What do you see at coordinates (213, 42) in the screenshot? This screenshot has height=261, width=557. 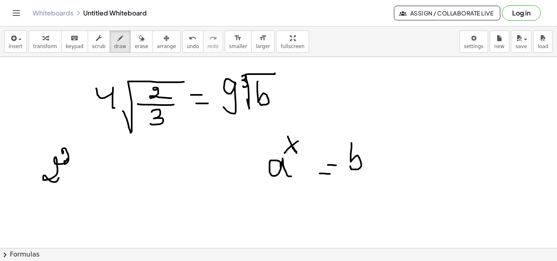 I see `button: redoredo` at bounding box center [213, 42].